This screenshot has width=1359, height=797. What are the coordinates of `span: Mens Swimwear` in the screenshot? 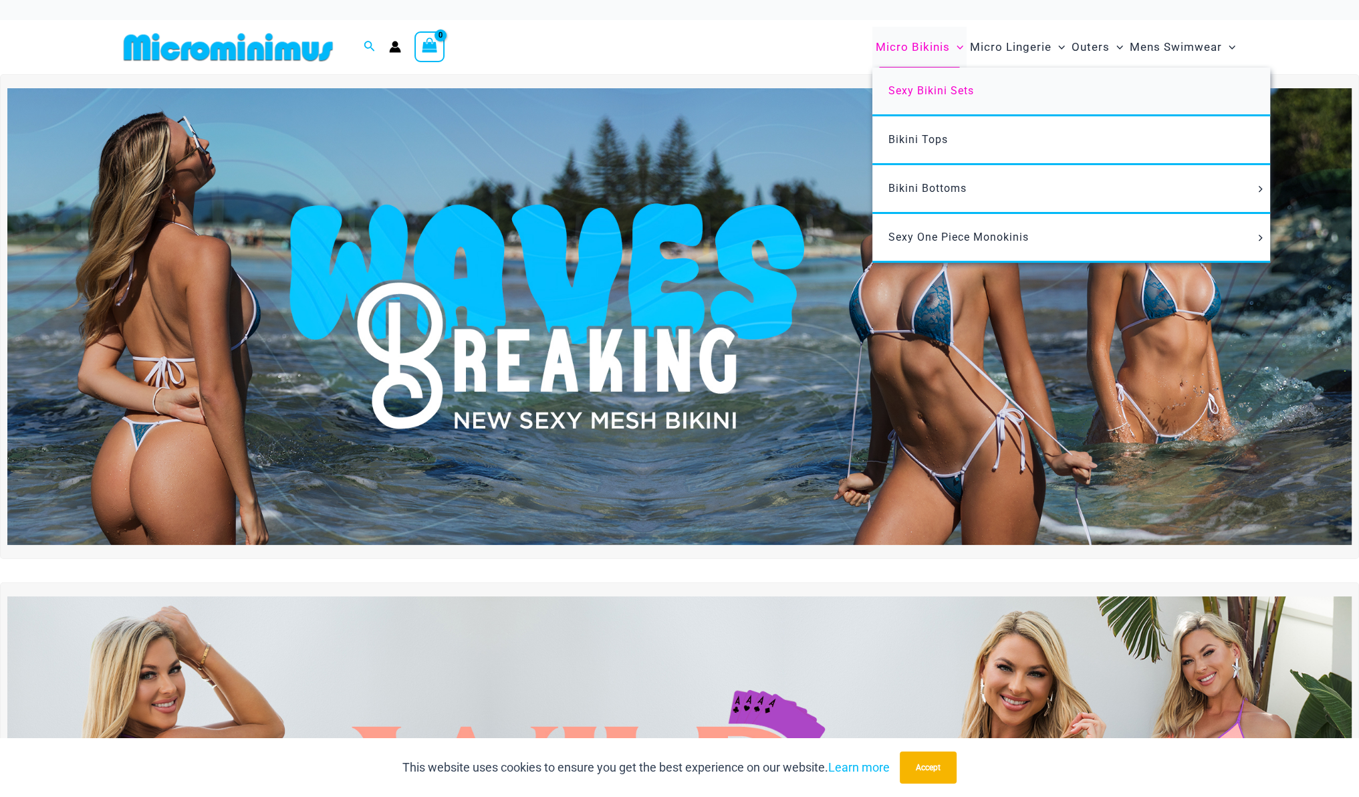 It's located at (1176, 47).